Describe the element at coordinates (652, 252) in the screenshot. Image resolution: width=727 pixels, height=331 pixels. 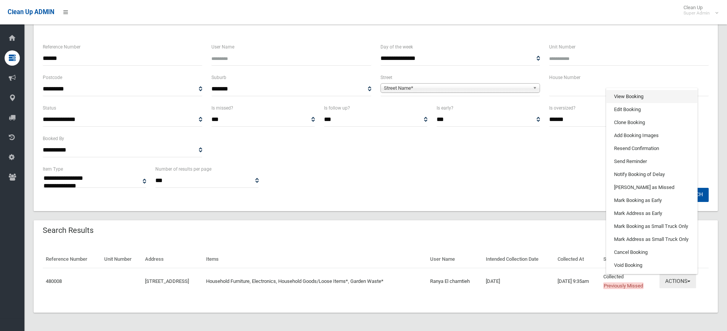
I see `a: Cancel Booking` at that location.